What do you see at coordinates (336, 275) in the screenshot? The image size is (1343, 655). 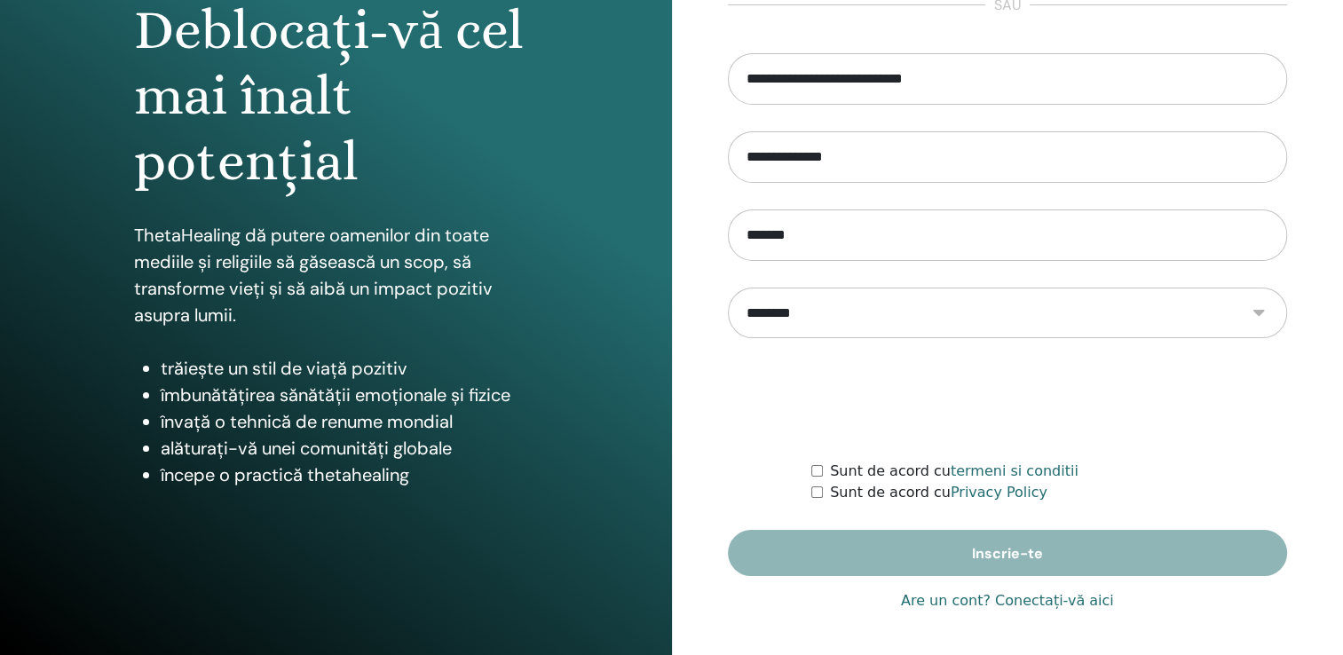 I see `p: ThetaHealing dă putere oamenilor din toate mediile și religiile să găsească un scop, să transform...` at bounding box center [336, 275].